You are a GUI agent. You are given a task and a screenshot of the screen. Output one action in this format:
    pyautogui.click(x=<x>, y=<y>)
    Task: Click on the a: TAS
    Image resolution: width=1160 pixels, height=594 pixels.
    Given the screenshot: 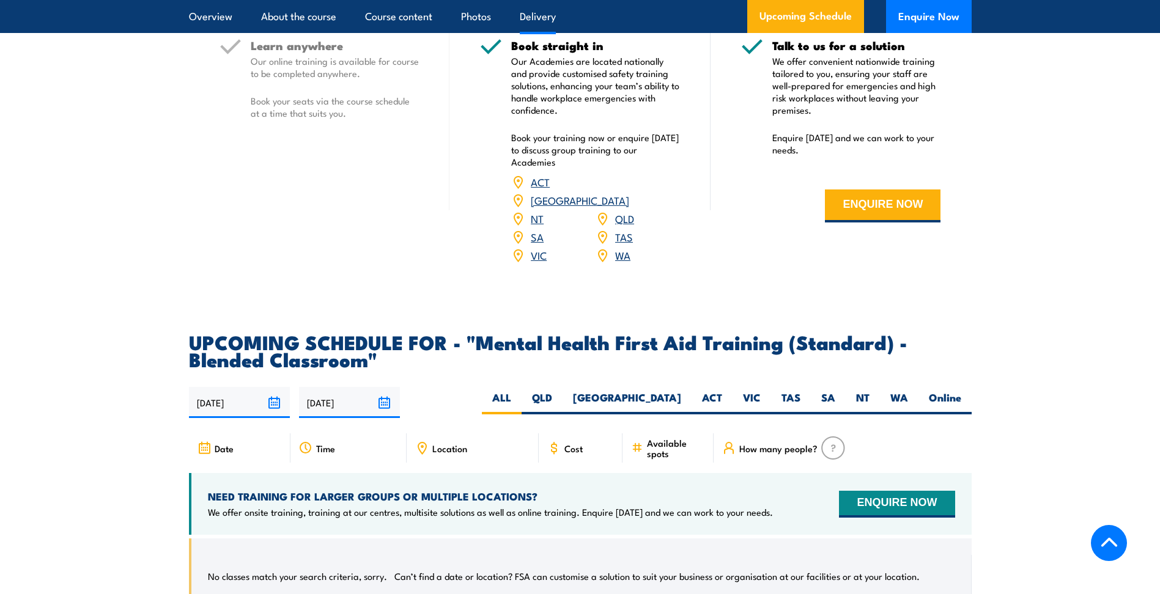 What is the action you would take?
    pyautogui.click(x=624, y=237)
    